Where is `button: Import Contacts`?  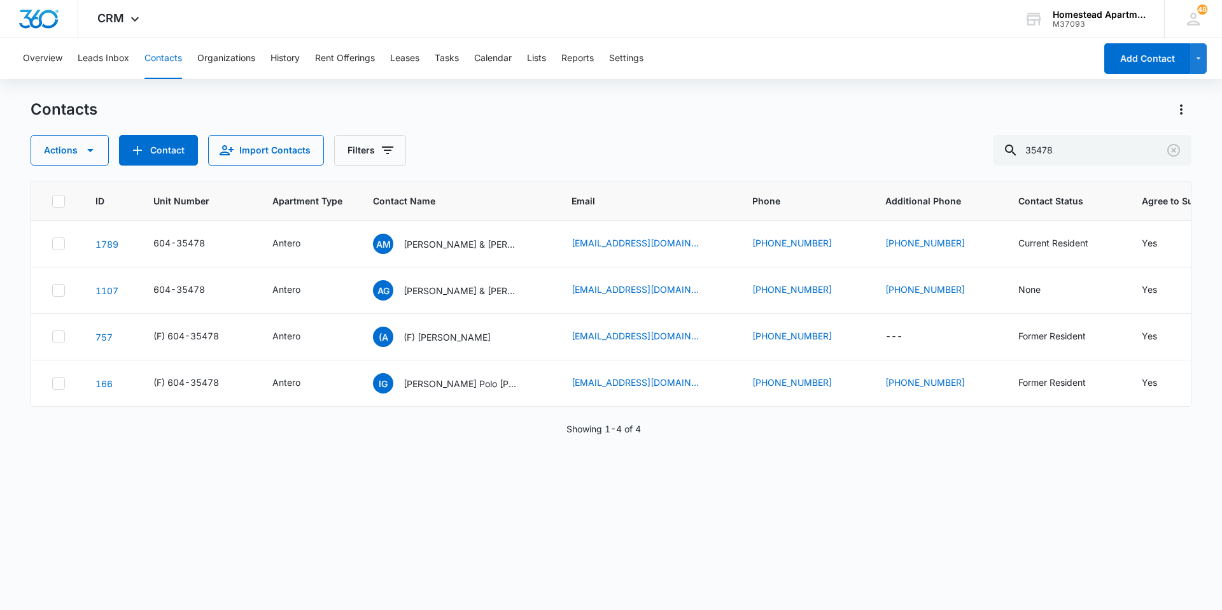
button: Import Contacts is located at coordinates (266, 150).